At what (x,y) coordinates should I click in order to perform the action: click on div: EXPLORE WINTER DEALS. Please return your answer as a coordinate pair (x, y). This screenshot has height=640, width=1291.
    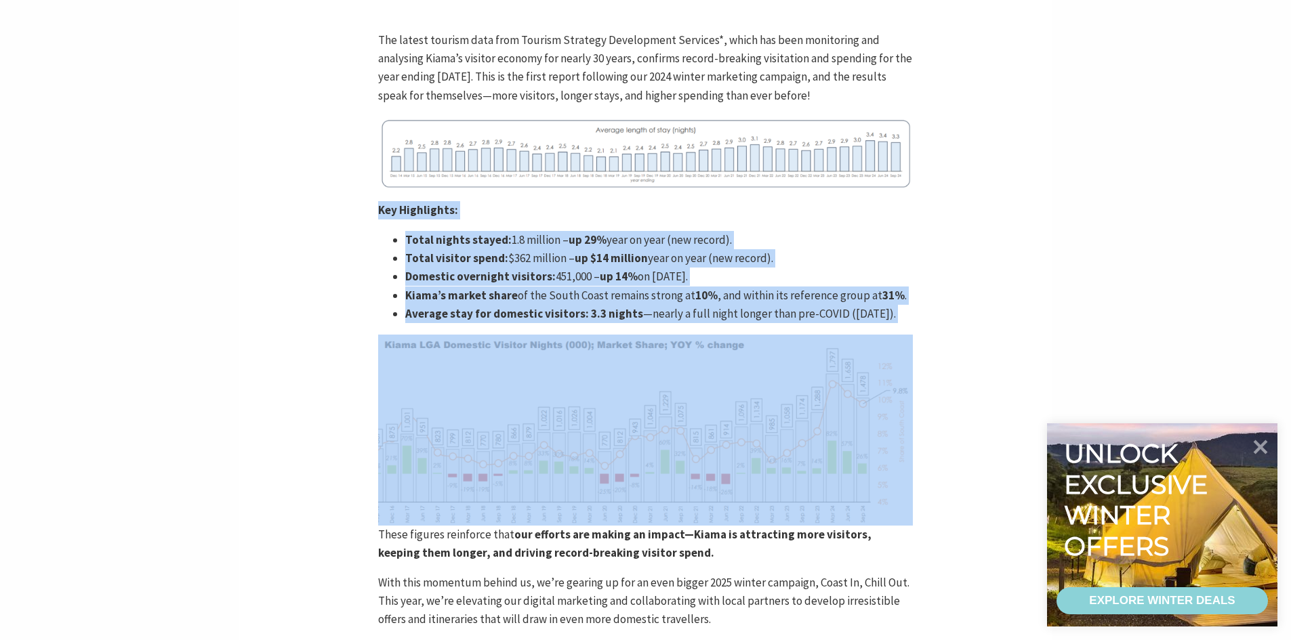
    Looking at the image, I should click on (1161, 601).